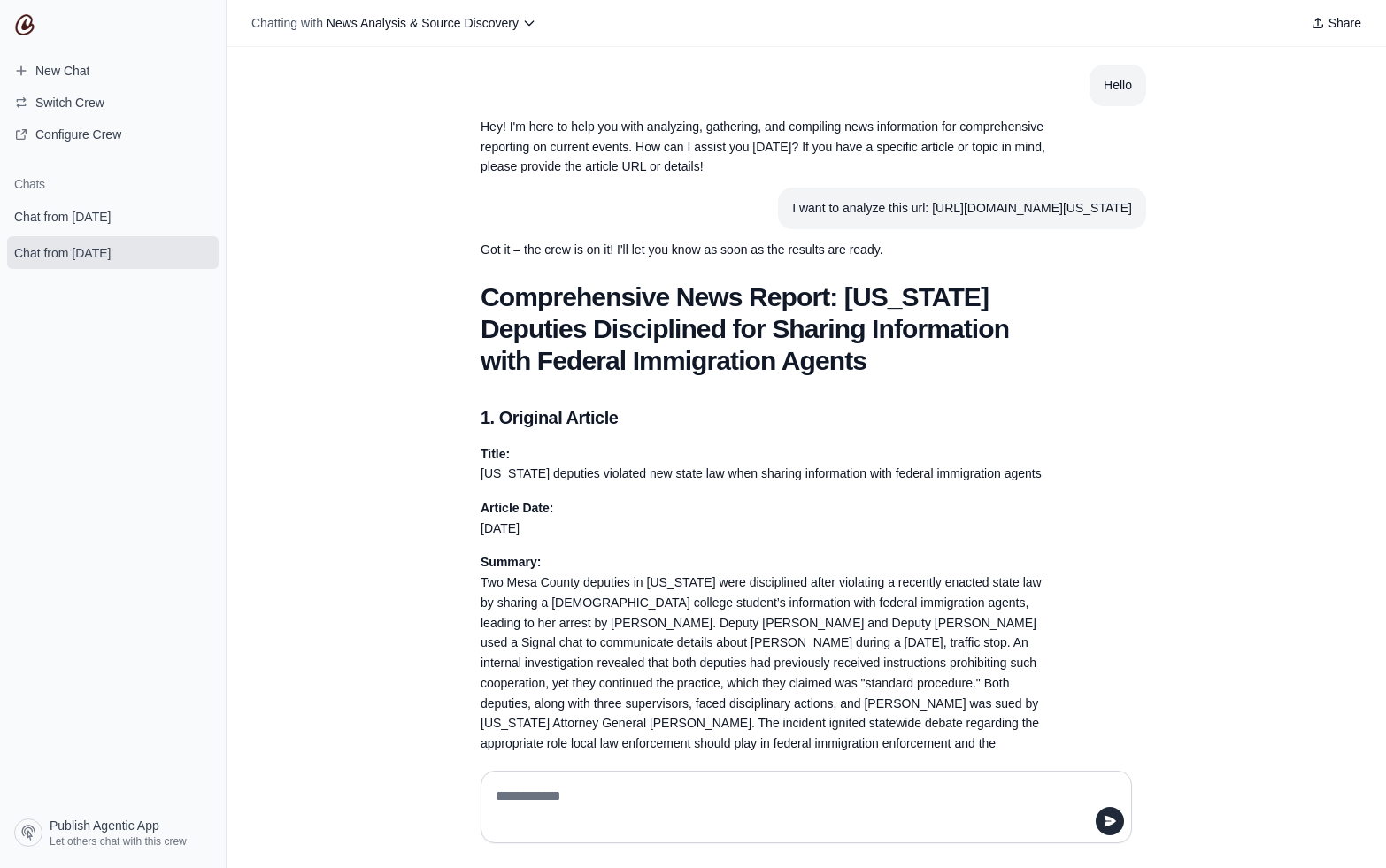 Image resolution: width=1386 pixels, height=868 pixels. Describe the element at coordinates (517, 508) in the screenshot. I see `strong: Article Date:` at that location.